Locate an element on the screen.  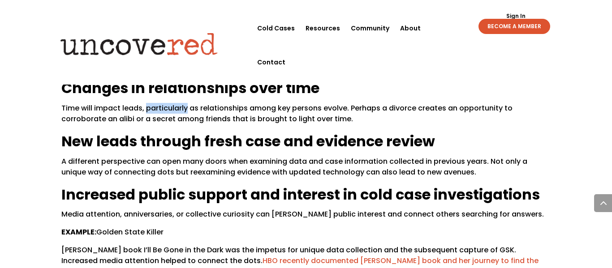
h3: Changes in relationships over time is located at coordinates (306, 90).